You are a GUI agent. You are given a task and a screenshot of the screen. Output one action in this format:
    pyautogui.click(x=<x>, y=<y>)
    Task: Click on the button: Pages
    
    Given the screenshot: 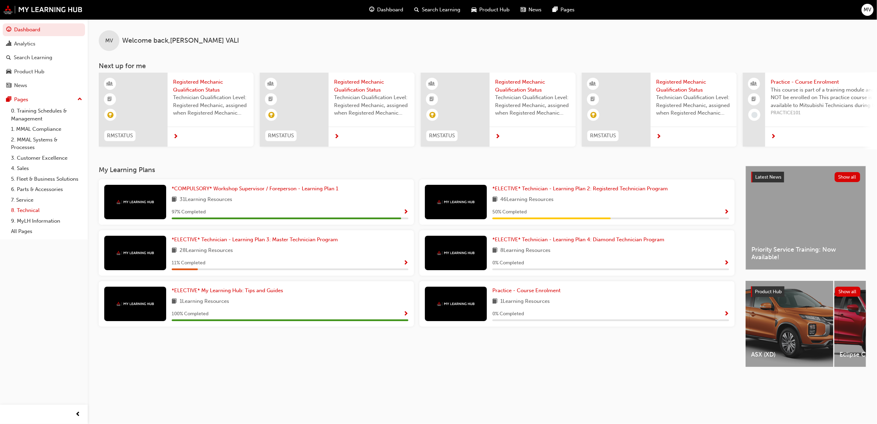 What is the action you would take?
    pyautogui.click(x=44, y=99)
    